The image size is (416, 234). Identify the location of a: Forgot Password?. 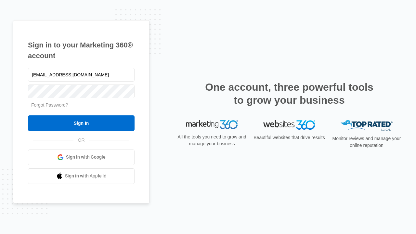
(50, 105).